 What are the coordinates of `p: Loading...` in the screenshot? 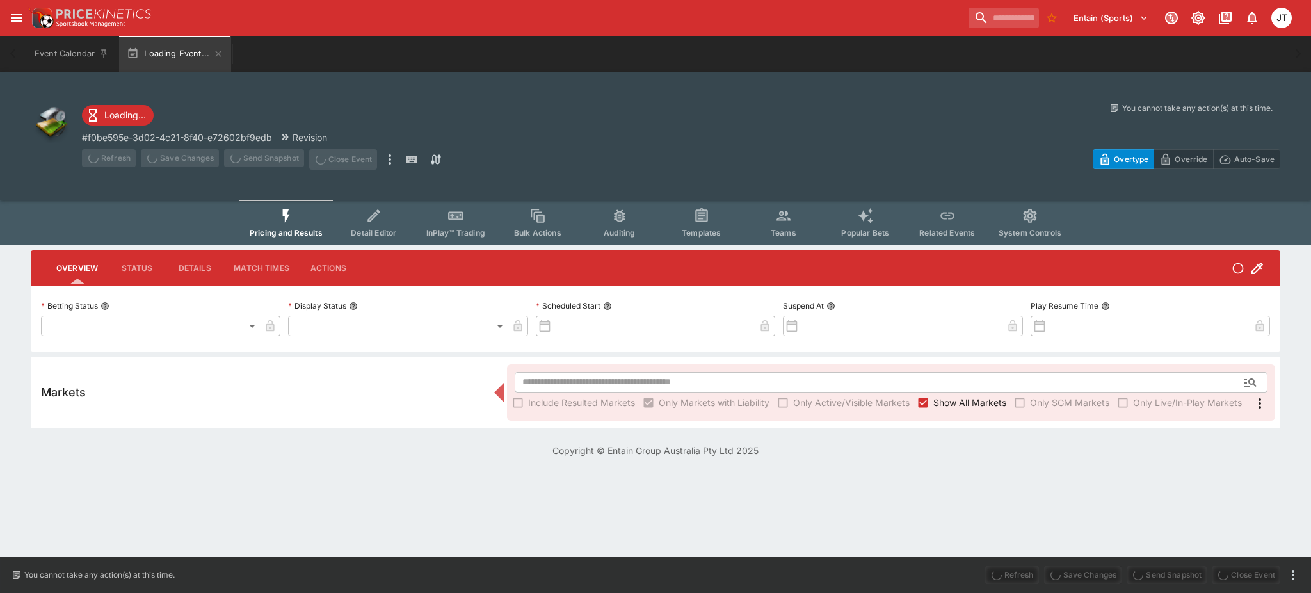 It's located at (125, 115).